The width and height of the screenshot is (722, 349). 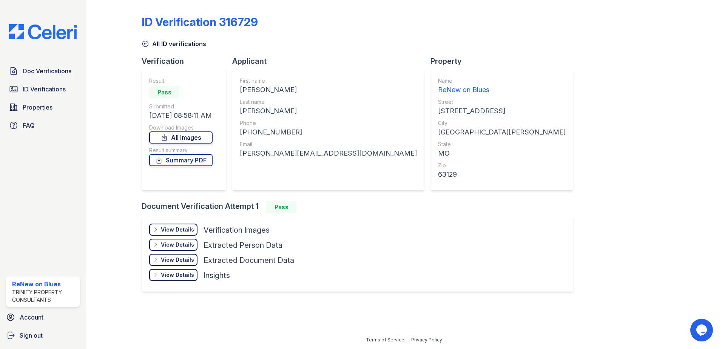 I want to click on div: Email, so click(x=328, y=144).